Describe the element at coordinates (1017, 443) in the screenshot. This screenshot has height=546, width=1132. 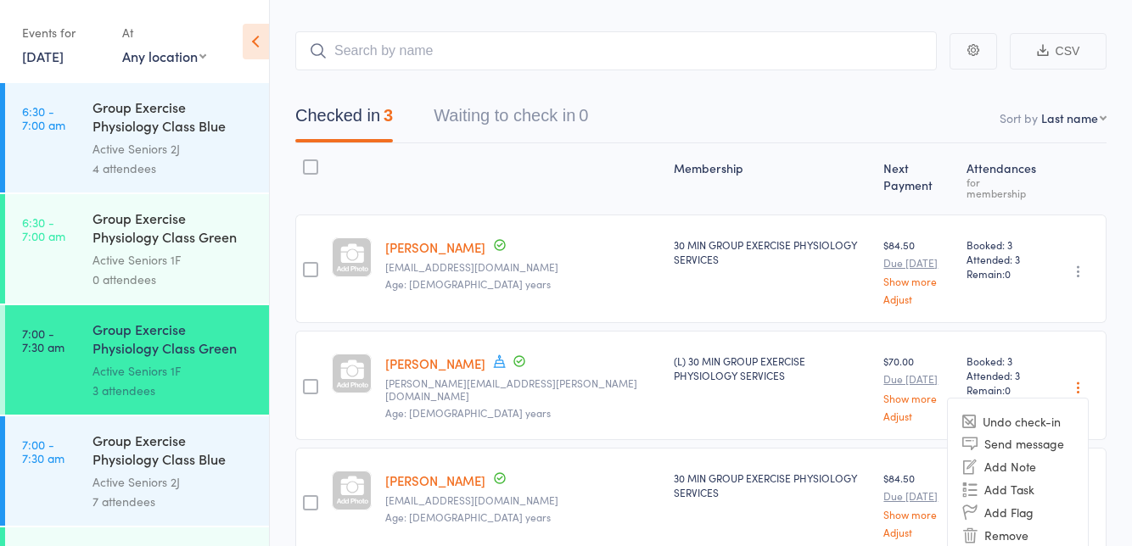
I see `li: Send message` at that location.